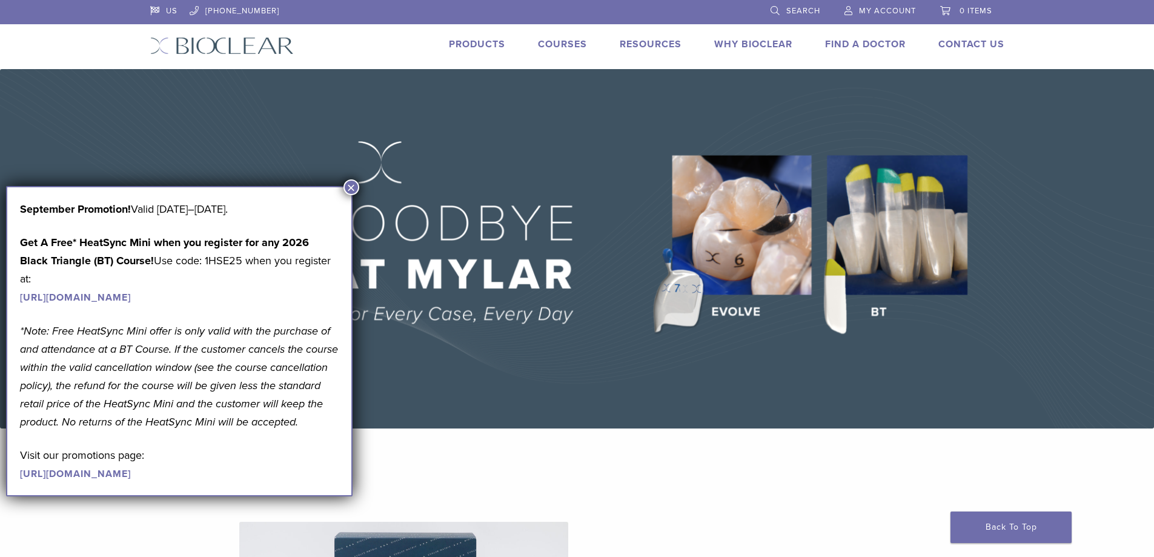 The image size is (1154, 557). Describe the element at coordinates (179, 270) in the screenshot. I see `p: Use code: 1HSE25 when you register at:` at that location.